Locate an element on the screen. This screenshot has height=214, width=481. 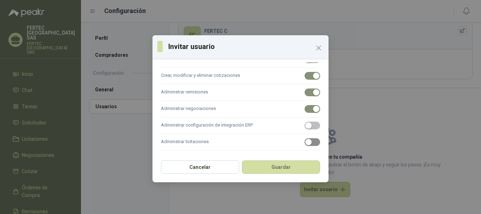
button: Guardar is located at coordinates (281, 167).